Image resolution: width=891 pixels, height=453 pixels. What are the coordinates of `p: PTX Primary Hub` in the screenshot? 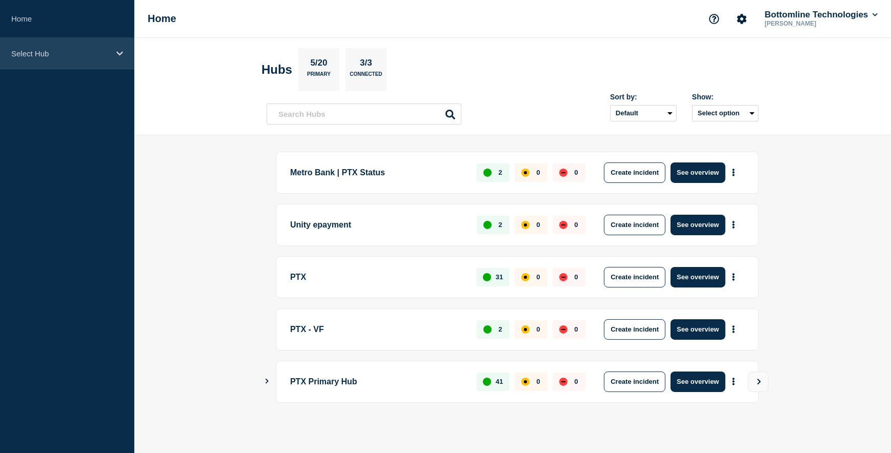 It's located at (378, 382).